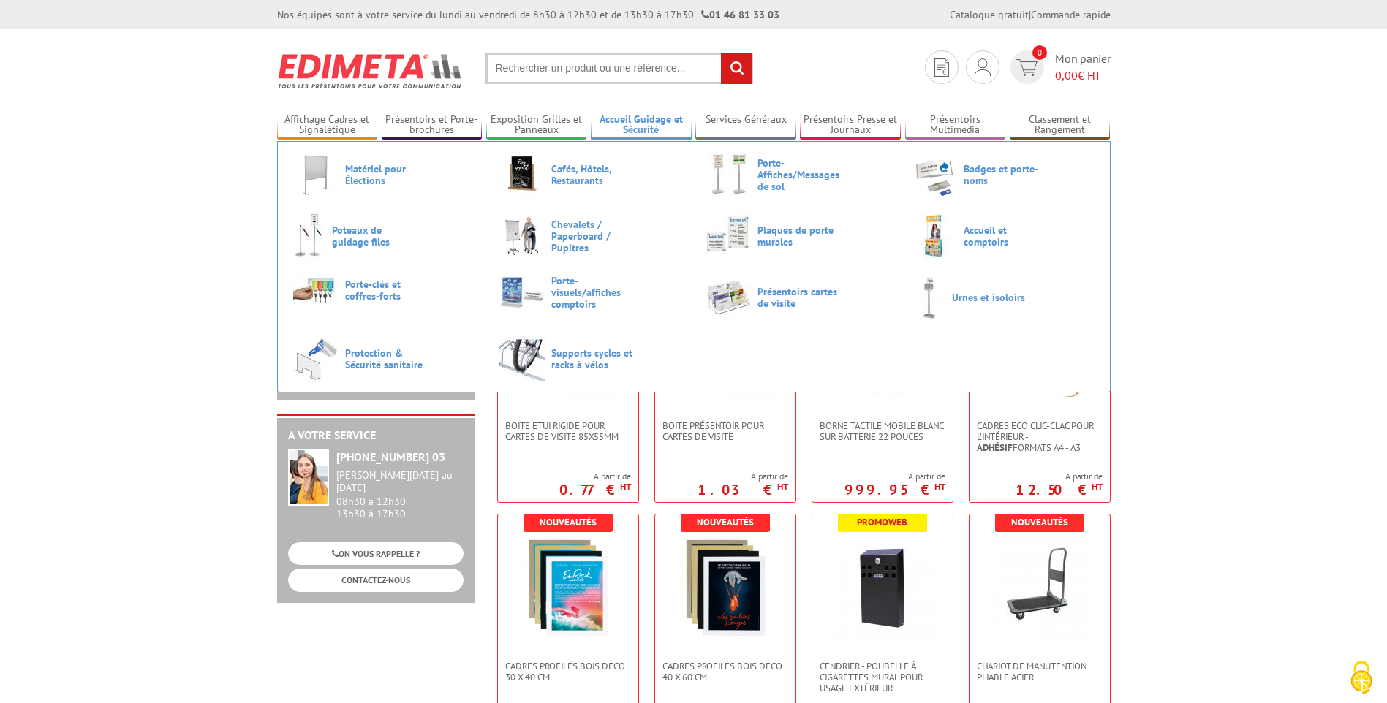  Describe the element at coordinates (1040, 436) in the screenshot. I see `a: Cadres Eco Clic-Clac pour l'intérieur -Adhésifformats A4 - A3` at that location.